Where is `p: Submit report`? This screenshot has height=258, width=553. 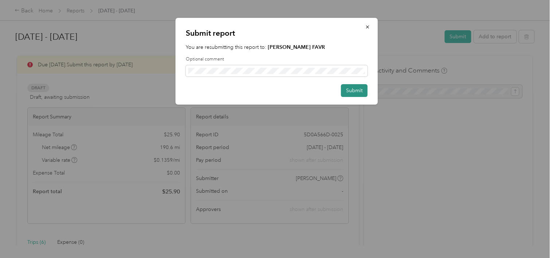
p: Submit report is located at coordinates (277, 33).